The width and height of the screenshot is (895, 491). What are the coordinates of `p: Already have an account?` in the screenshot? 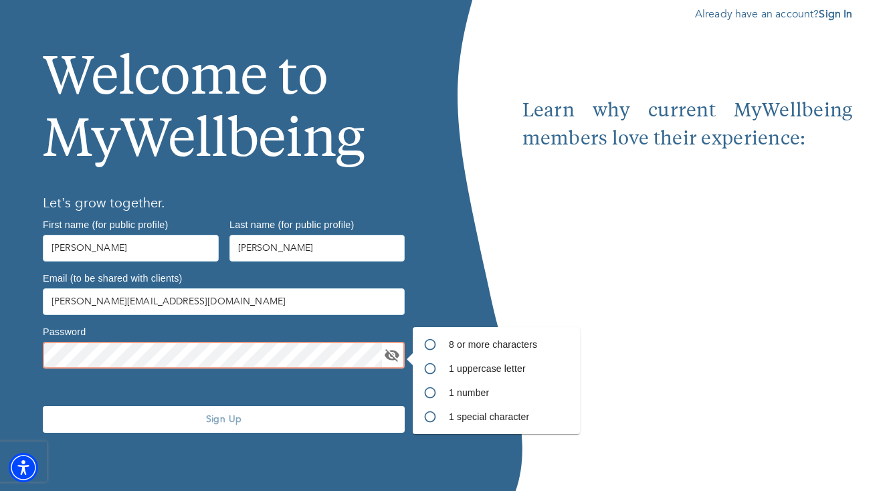 It's located at (688, 14).